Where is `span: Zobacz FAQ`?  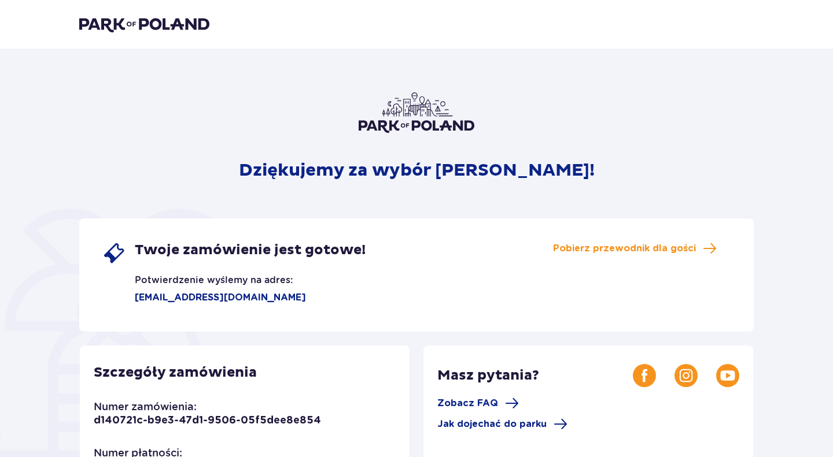
span: Zobacz FAQ is located at coordinates (467, 404).